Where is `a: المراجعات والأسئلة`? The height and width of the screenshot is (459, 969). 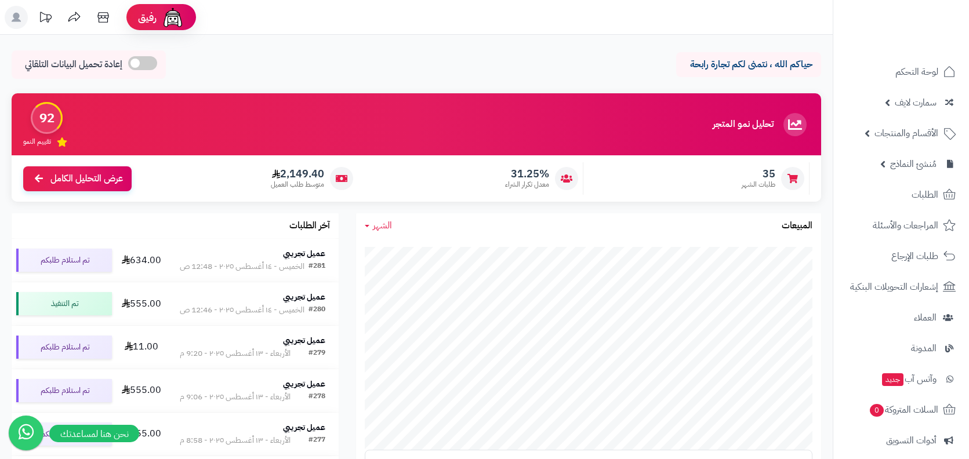
a: المراجعات والأسئلة is located at coordinates (901, 226).